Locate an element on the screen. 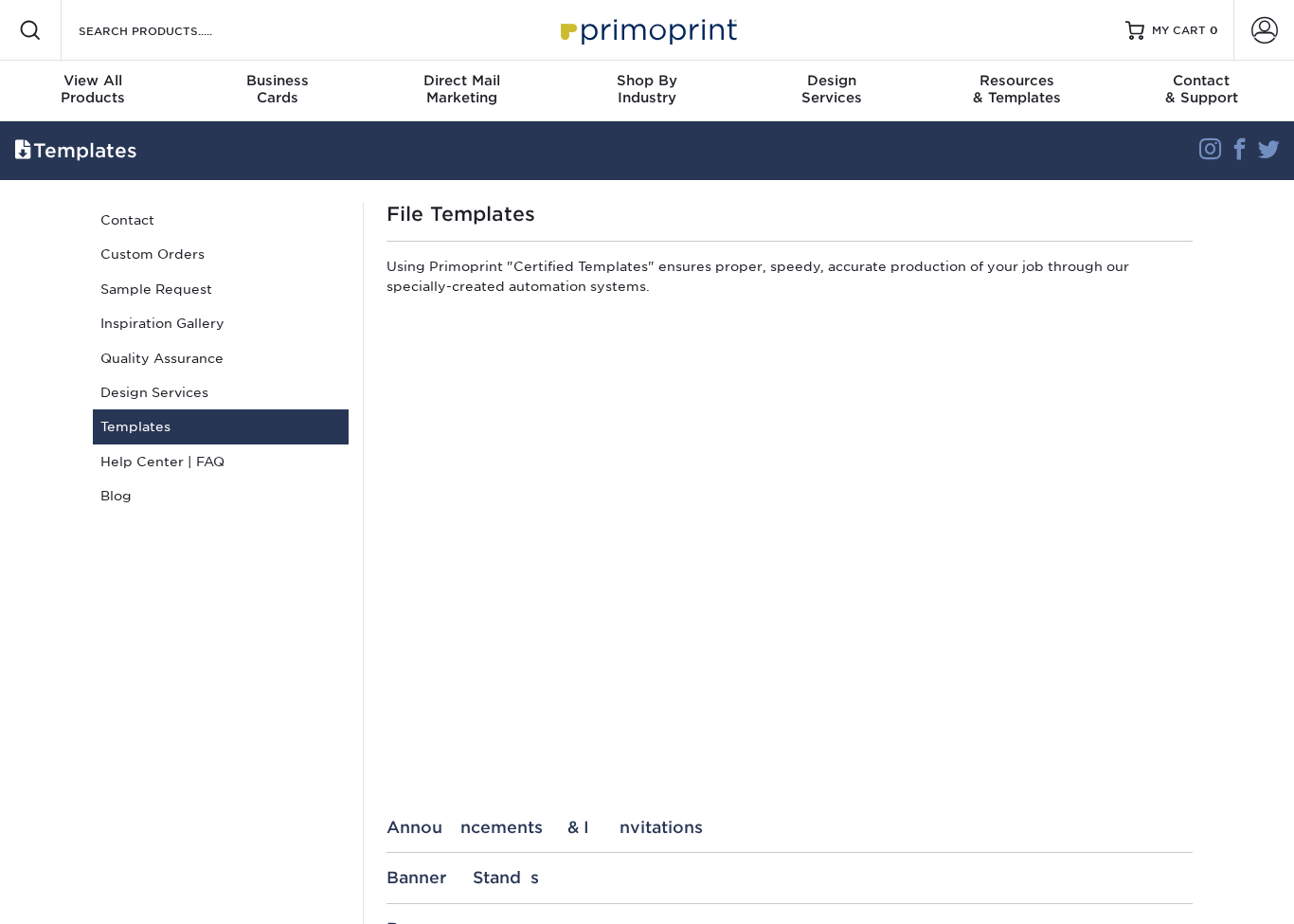  a: Blog is located at coordinates (221, 496).